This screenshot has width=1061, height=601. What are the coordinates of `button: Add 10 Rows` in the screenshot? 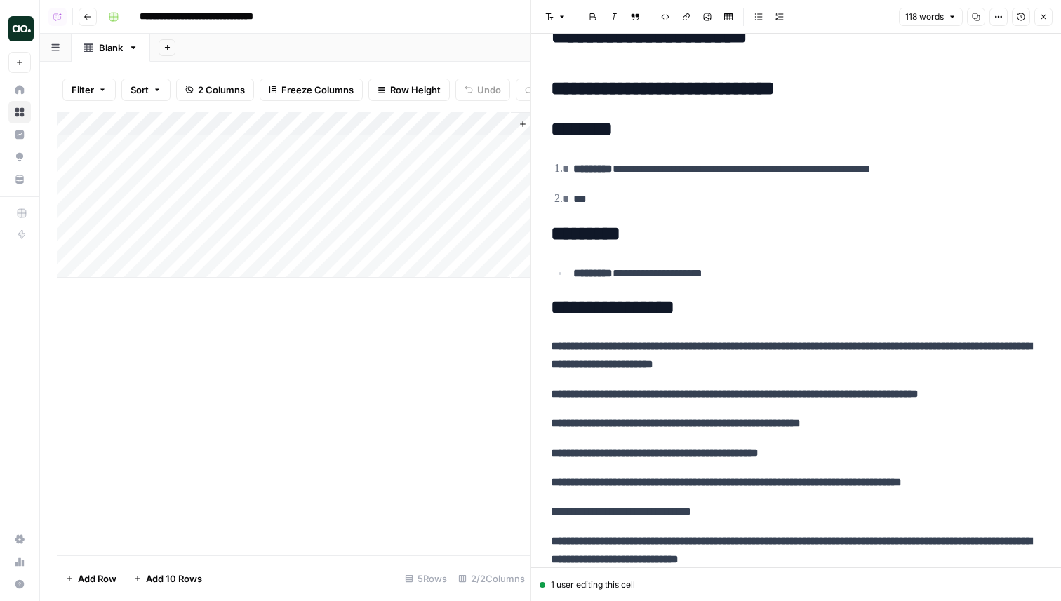 It's located at (168, 579).